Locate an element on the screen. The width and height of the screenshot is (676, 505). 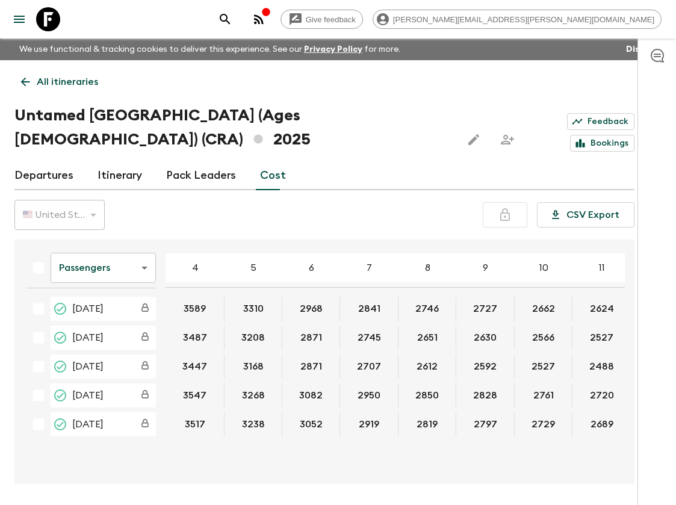
button: 2950 is located at coordinates (369, 396).